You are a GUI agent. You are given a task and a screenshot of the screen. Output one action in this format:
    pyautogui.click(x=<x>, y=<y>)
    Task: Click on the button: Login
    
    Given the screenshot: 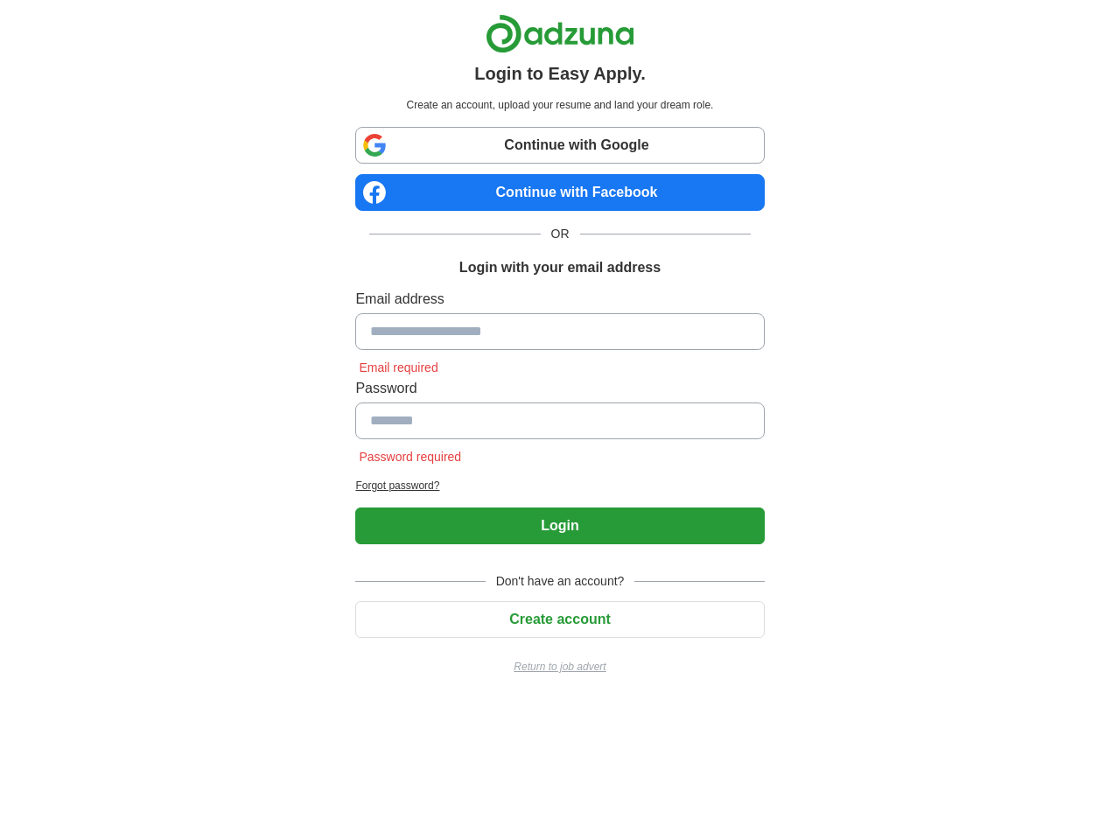 What is the action you would take?
    pyautogui.click(x=559, y=526)
    